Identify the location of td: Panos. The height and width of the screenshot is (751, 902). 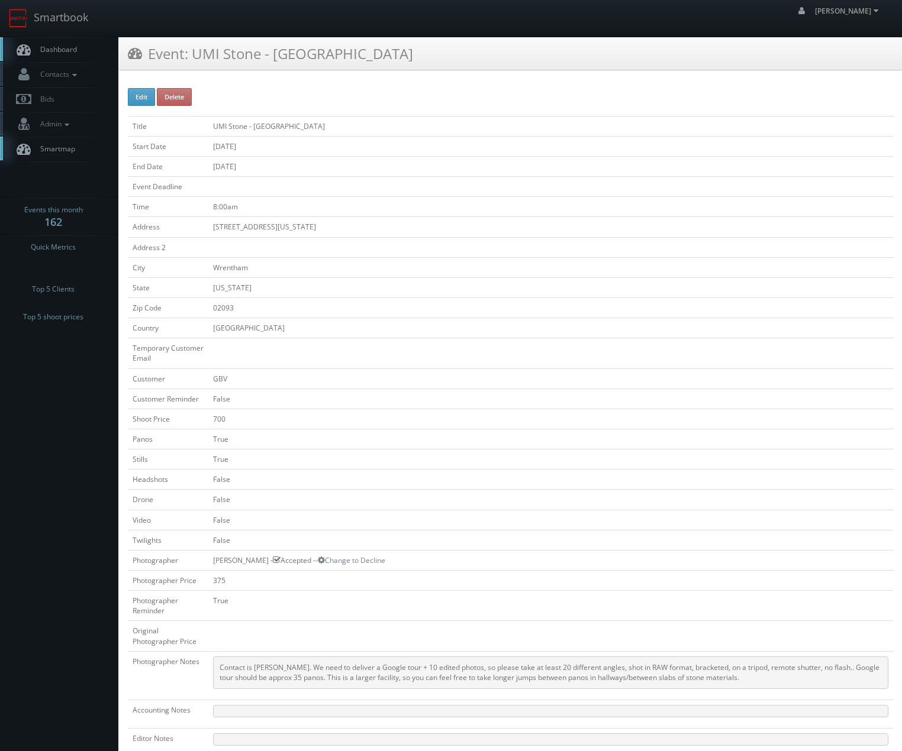
(168, 439).